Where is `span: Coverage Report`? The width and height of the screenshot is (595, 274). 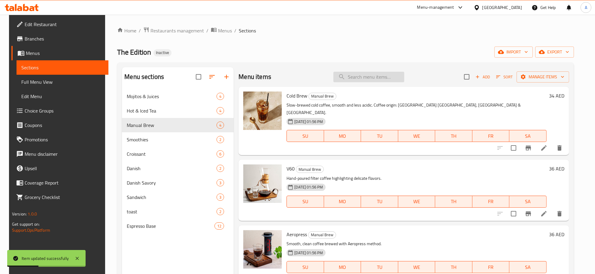
span: Coverage Report is located at coordinates (64, 183).